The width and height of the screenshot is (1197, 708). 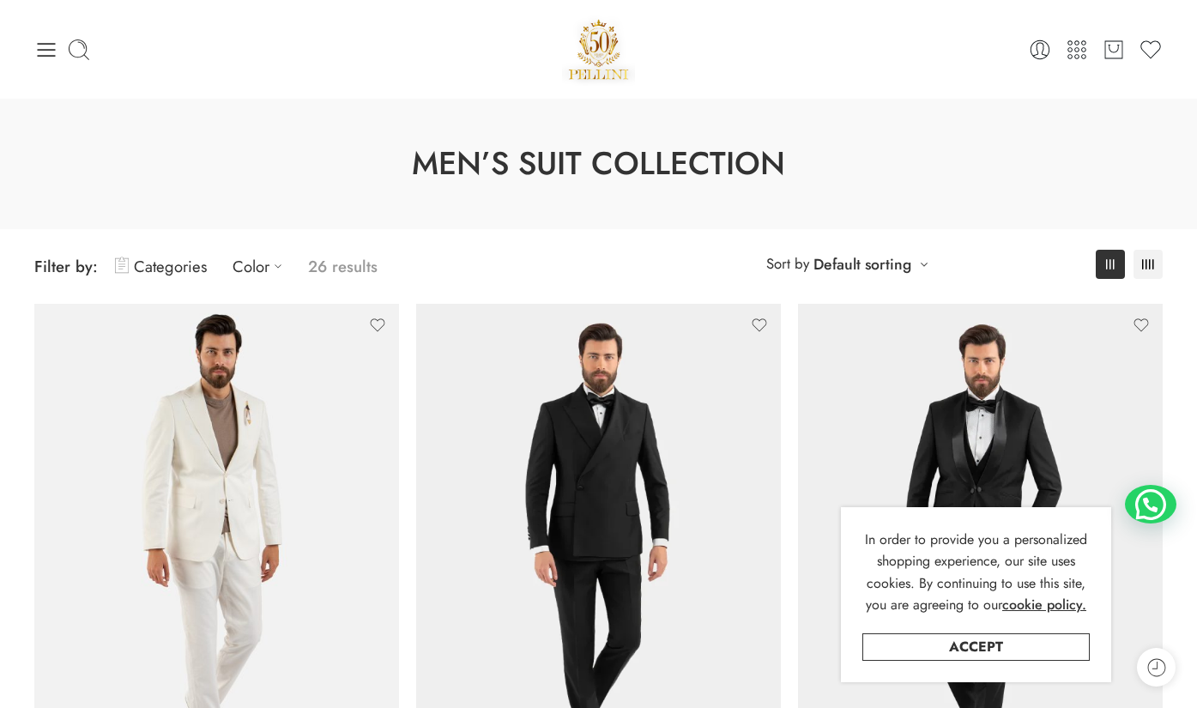 What do you see at coordinates (1044, 605) in the screenshot?
I see `a: cookie policy.` at bounding box center [1044, 605].